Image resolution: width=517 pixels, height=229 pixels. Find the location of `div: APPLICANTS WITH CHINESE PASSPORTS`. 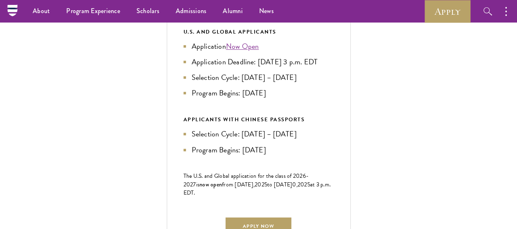

div: APPLICANTS WITH CHINESE PASSPORTS is located at coordinates (259, 119).